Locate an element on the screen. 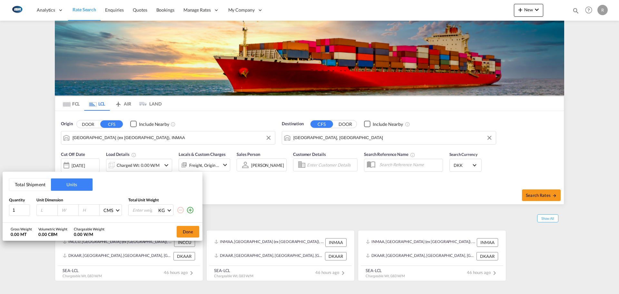 The height and width of the screenshot is (294, 619). input: W is located at coordinates (70, 210).